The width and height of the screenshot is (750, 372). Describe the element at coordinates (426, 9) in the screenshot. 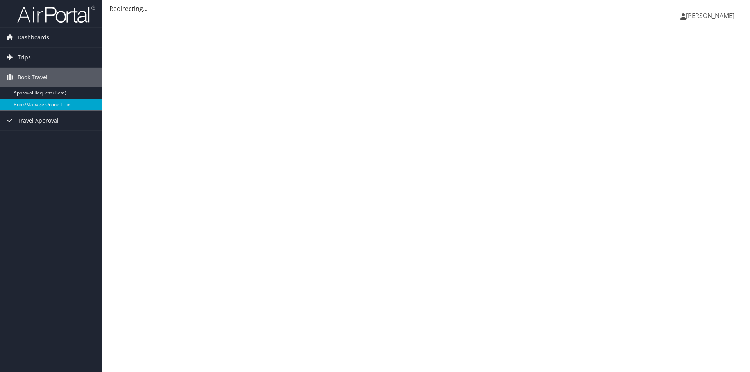

I see `div: Redirecting...` at that location.